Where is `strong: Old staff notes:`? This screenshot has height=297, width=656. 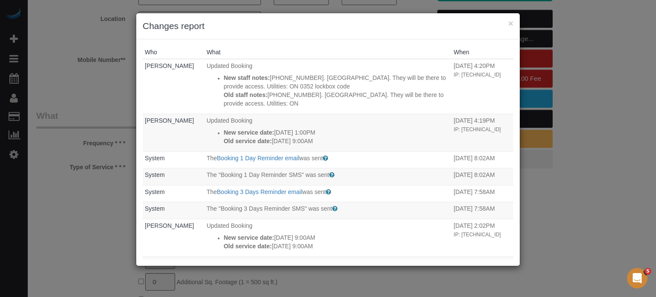
strong: Old staff notes: is located at coordinates (246, 95).